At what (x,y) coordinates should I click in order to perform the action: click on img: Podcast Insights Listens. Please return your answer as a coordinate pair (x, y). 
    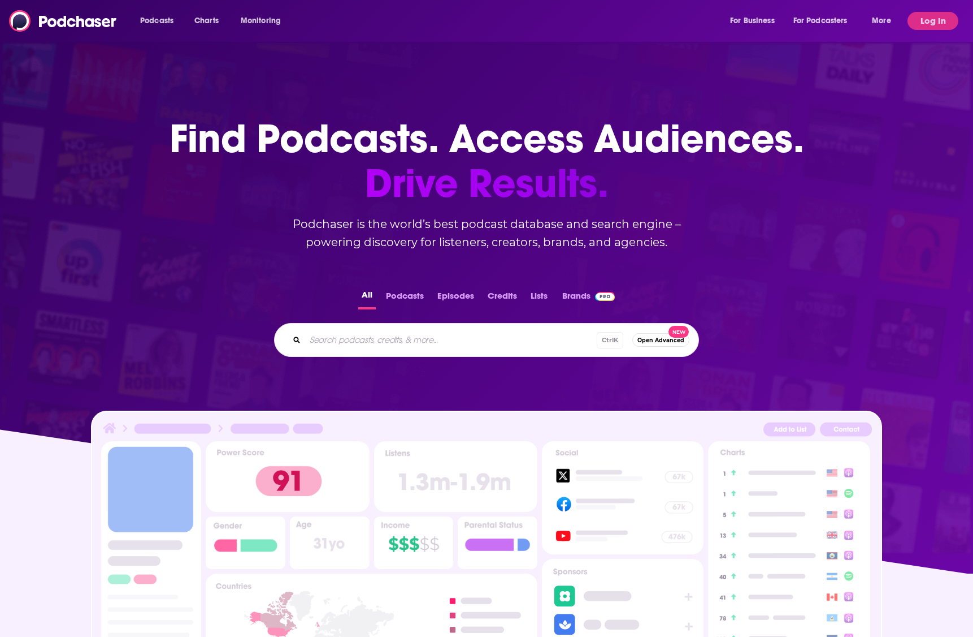
    Looking at the image, I should click on (456, 476).